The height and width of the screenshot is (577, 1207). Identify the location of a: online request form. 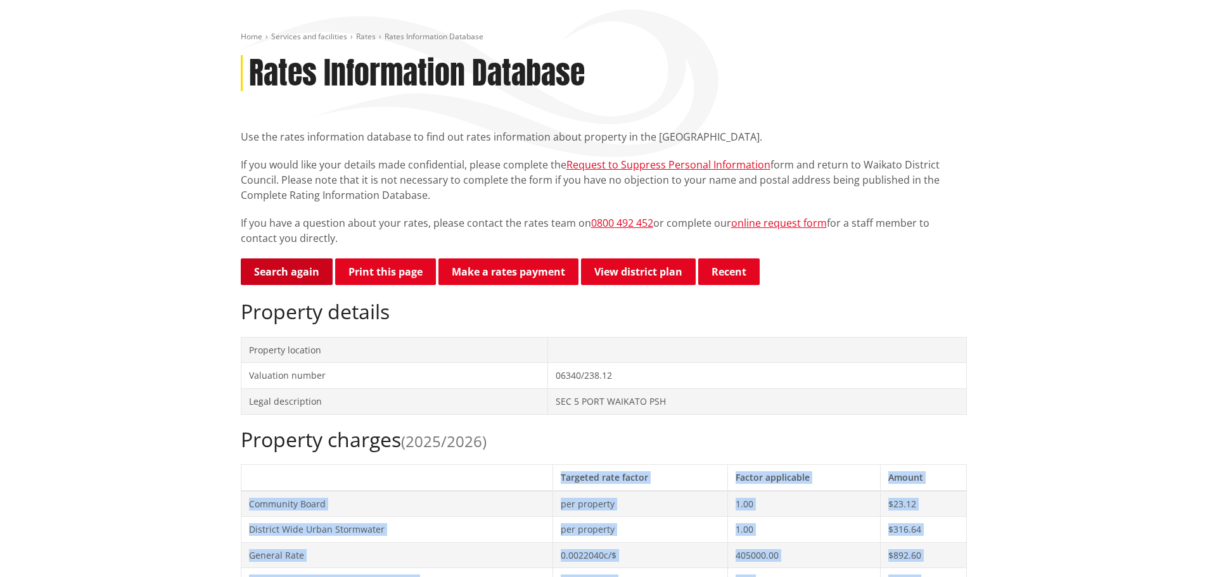
(779, 223).